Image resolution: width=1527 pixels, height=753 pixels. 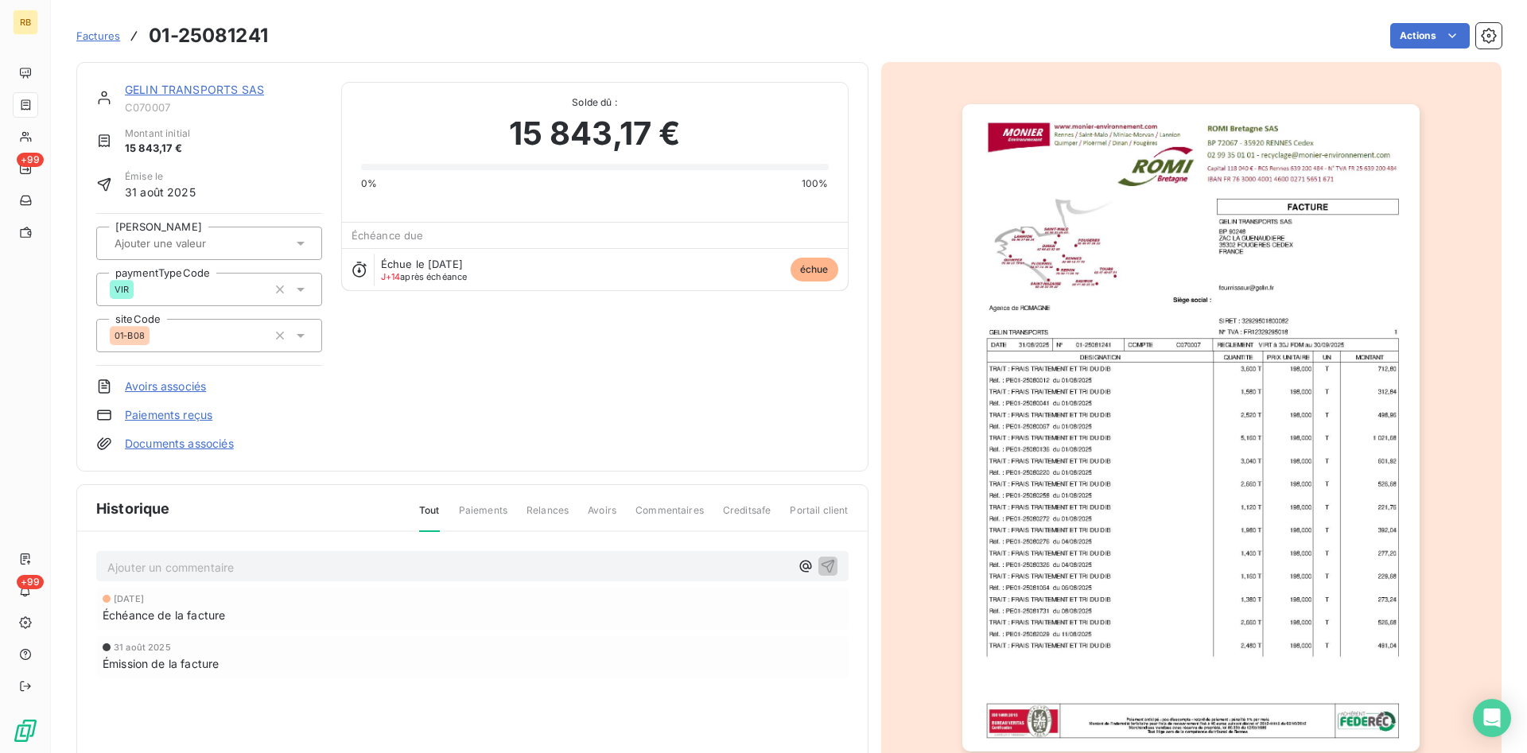 I want to click on a: Paiements reçus, so click(x=169, y=415).